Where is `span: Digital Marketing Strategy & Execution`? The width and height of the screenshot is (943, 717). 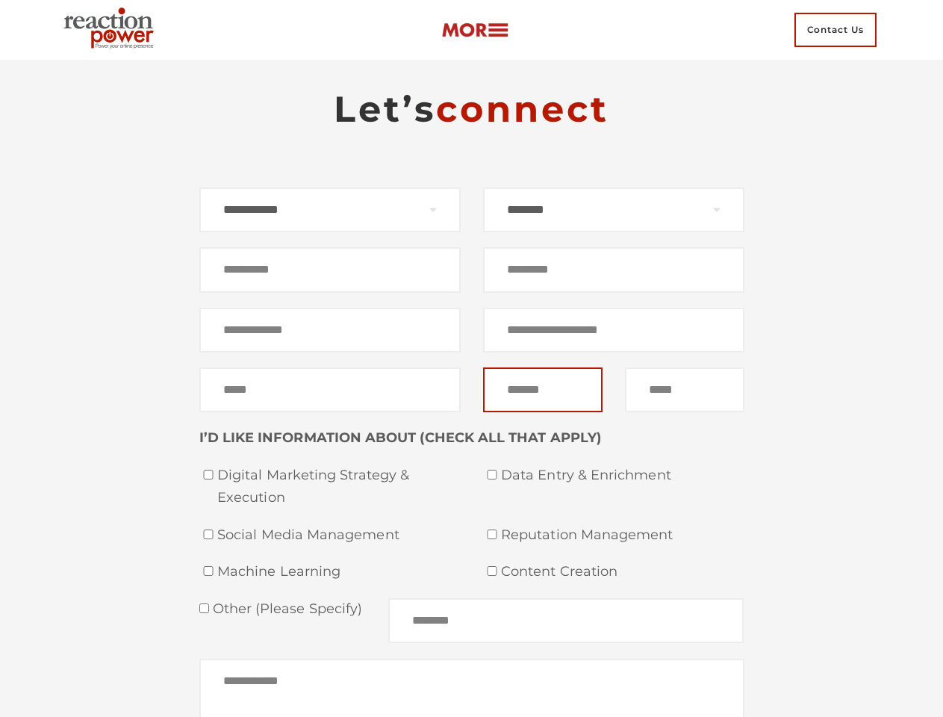 span: Digital Marketing Strategy & Execution is located at coordinates (339, 486).